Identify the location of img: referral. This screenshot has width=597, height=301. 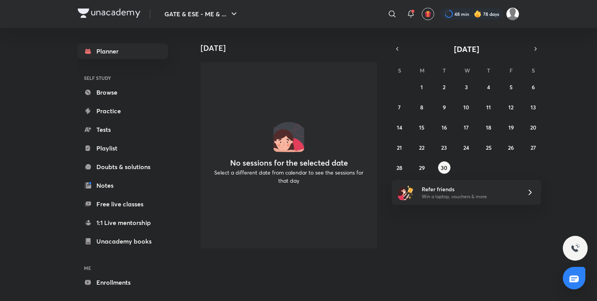
(405, 193).